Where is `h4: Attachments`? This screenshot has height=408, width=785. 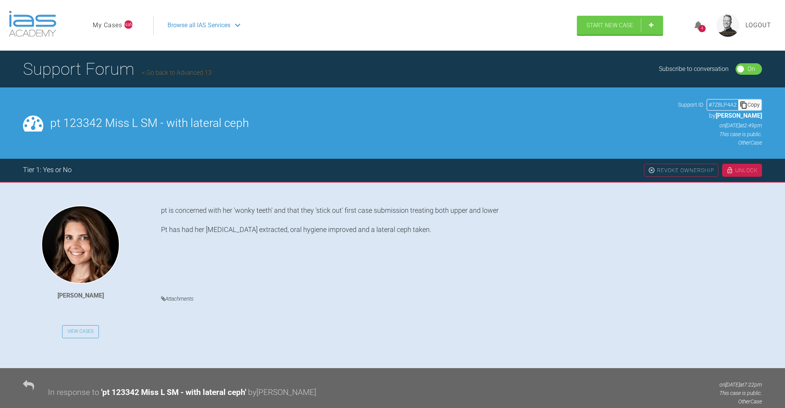
h4: Attachments is located at coordinates (461, 298).